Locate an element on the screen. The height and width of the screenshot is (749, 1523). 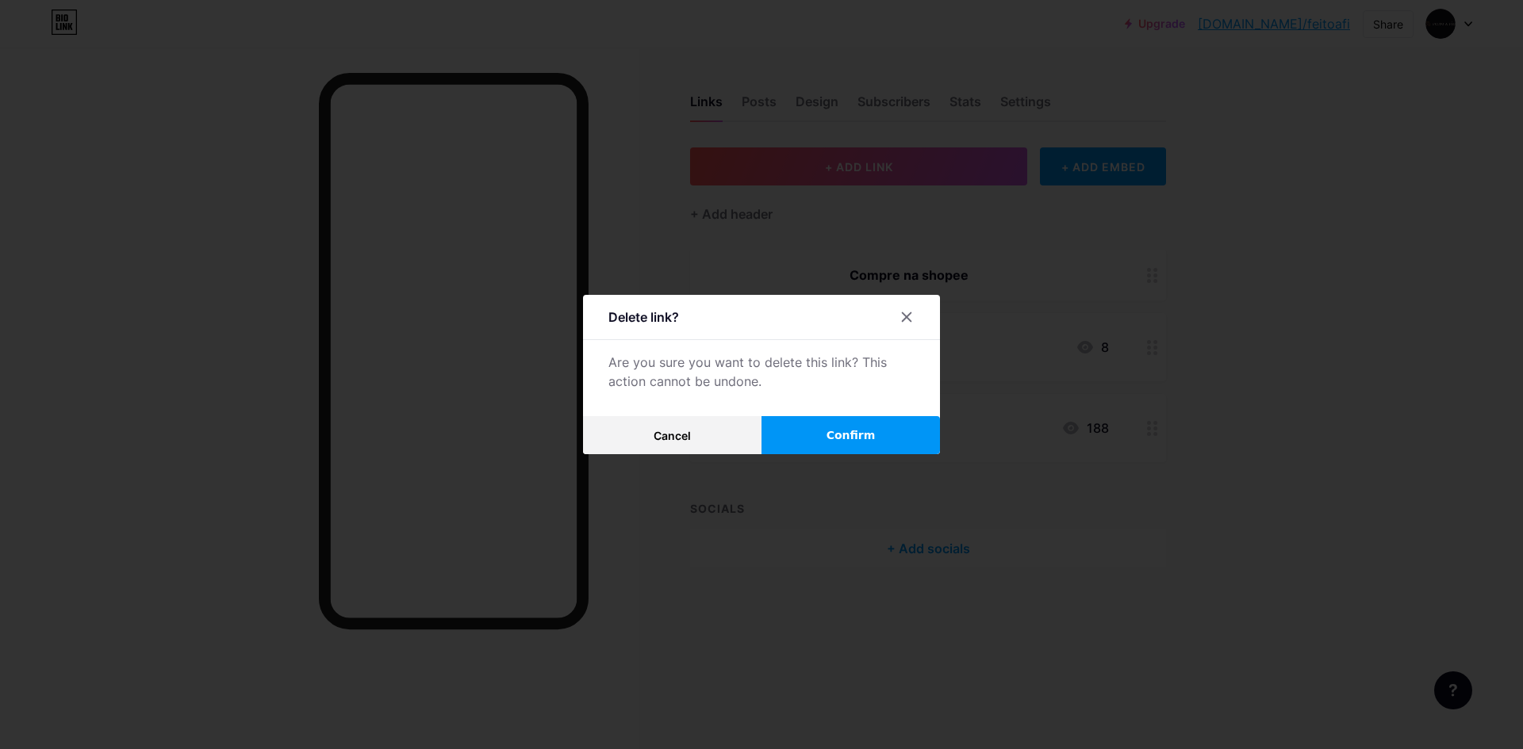
button: Confirm is located at coordinates (850, 435).